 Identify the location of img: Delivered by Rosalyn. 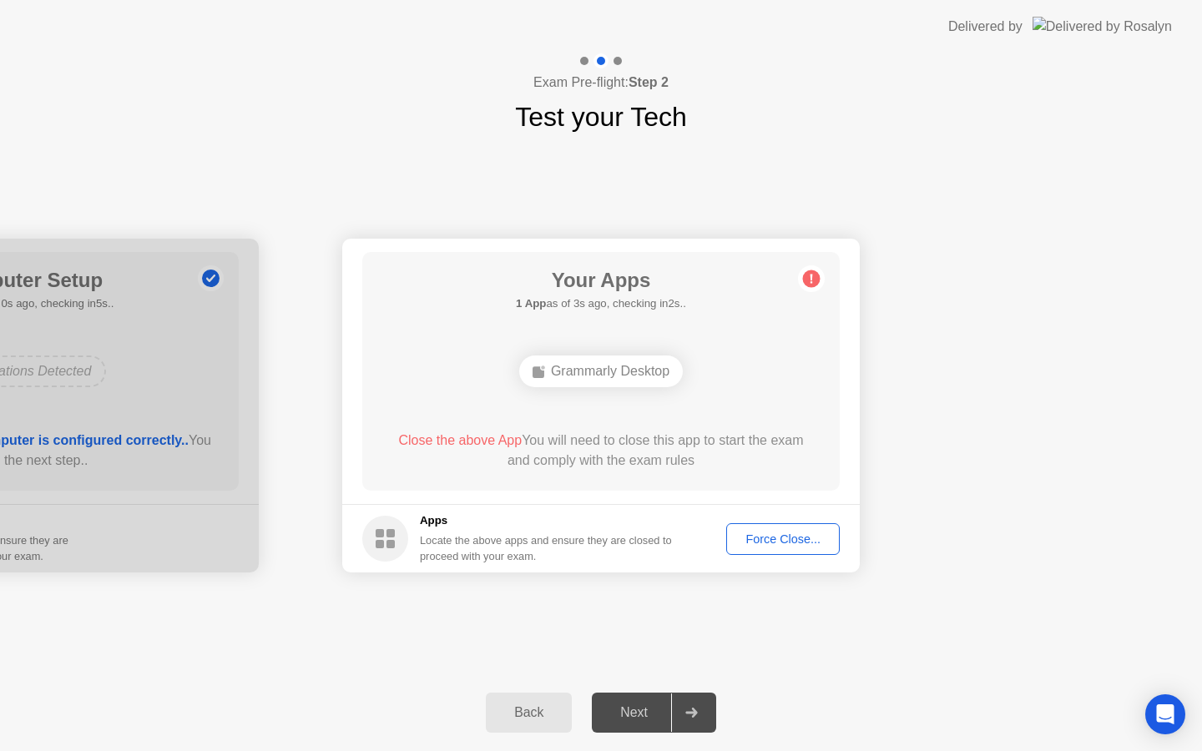
(1102, 26).